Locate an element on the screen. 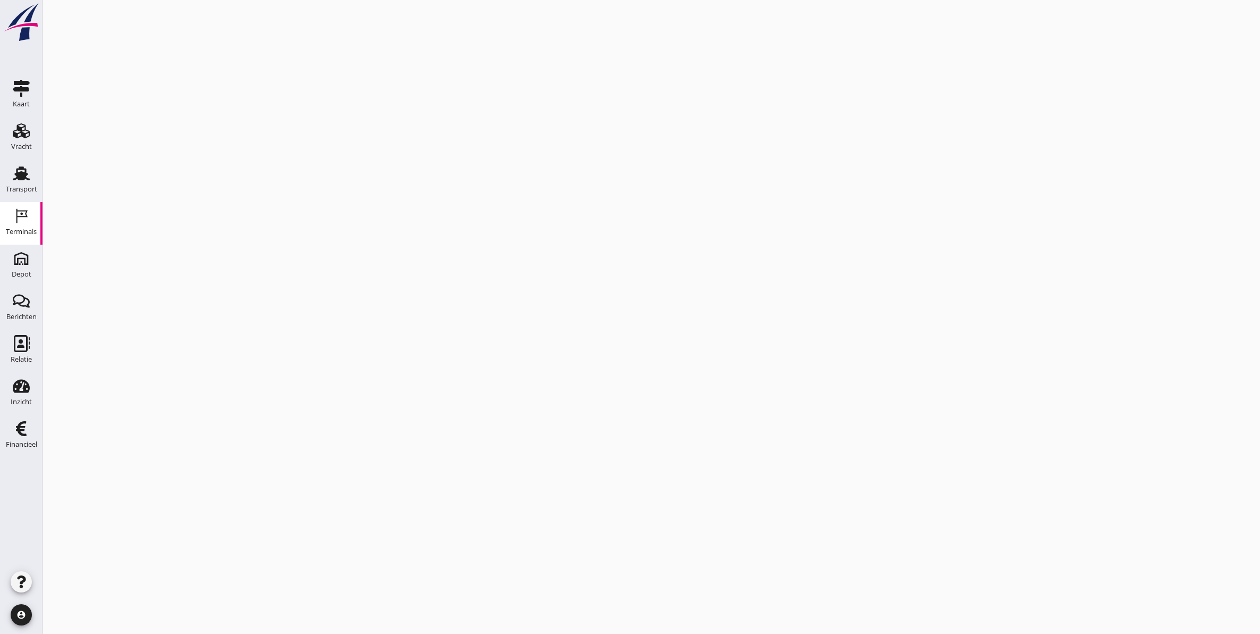 This screenshot has width=1260, height=634. div: Kaart is located at coordinates (21, 104).